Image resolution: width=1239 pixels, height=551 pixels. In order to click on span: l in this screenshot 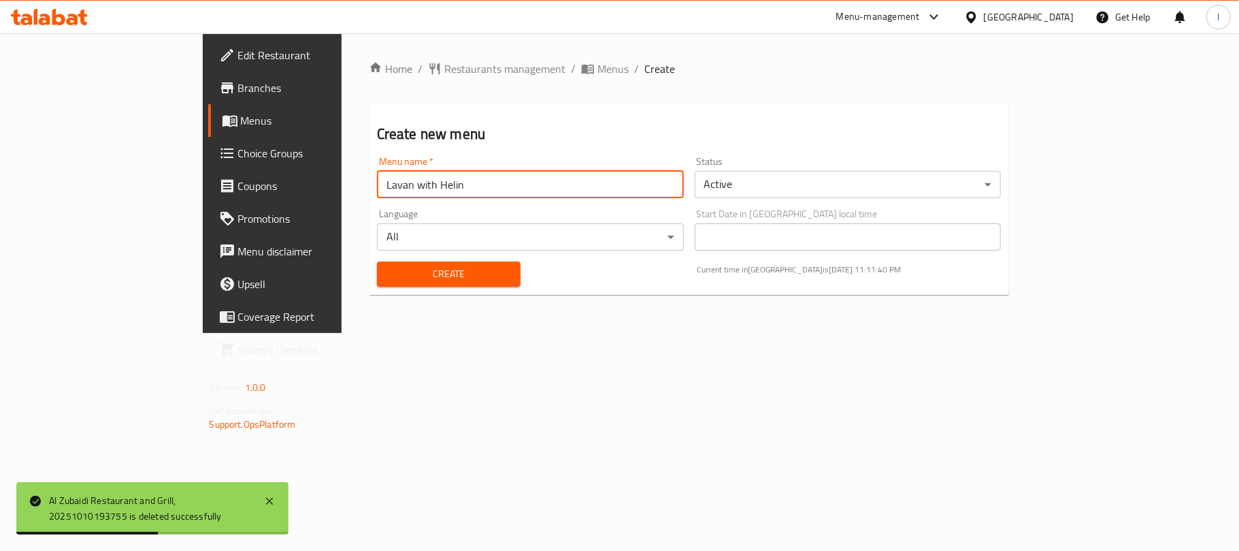, I will do `click(1218, 17)`.